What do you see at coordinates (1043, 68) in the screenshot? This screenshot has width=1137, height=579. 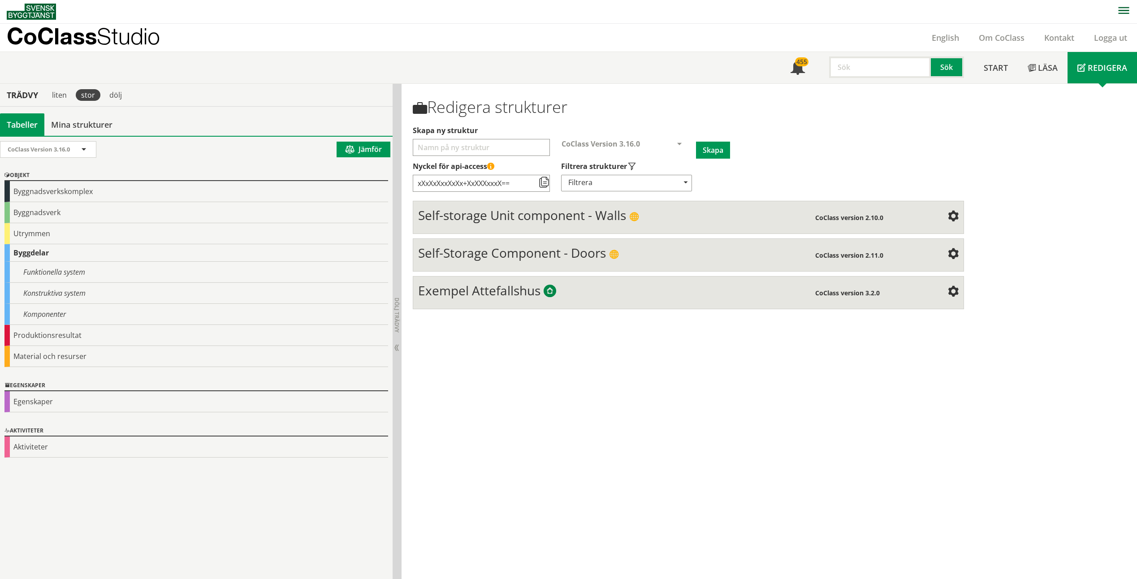 I see `a: Läsa` at bounding box center [1043, 68].